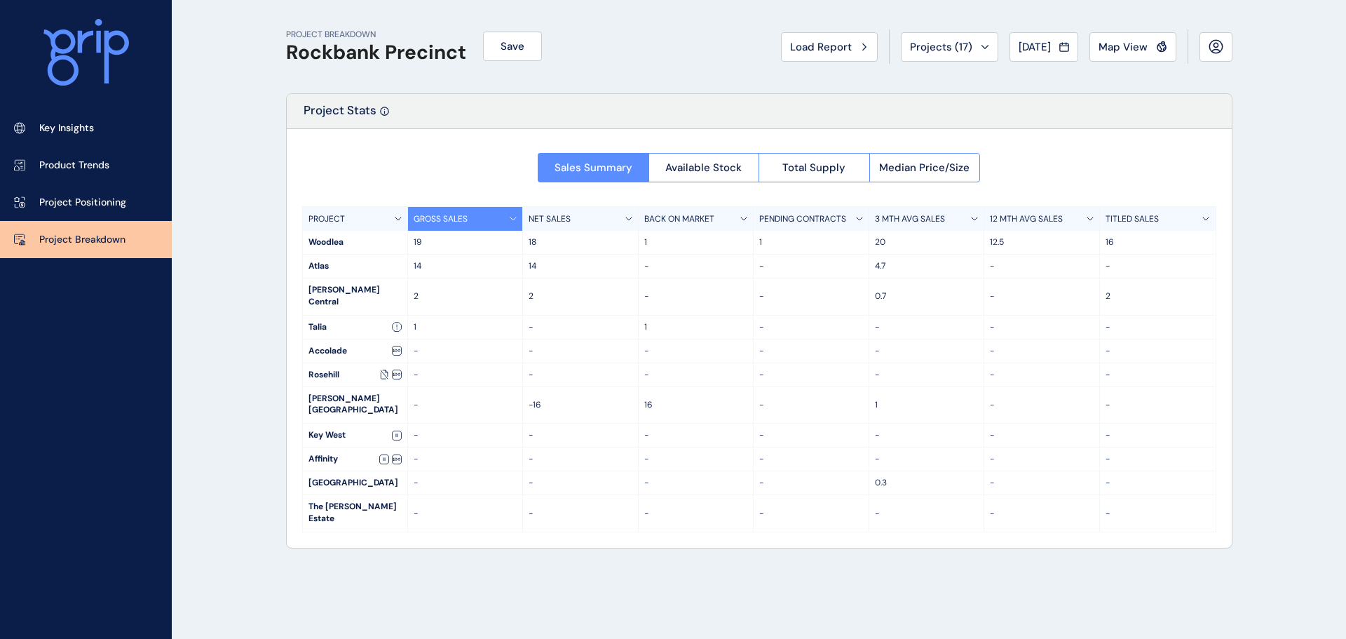 Image resolution: width=1346 pixels, height=639 pixels. I want to click on p: 0.7, so click(927, 296).